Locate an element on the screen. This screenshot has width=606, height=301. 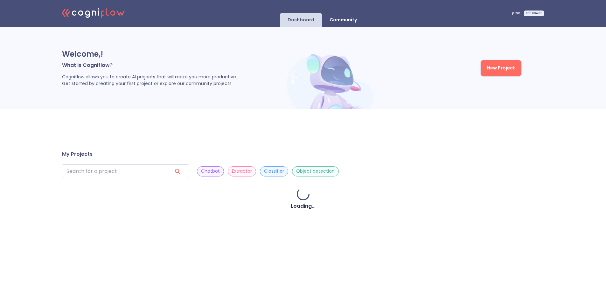
input: search is located at coordinates (115, 171).